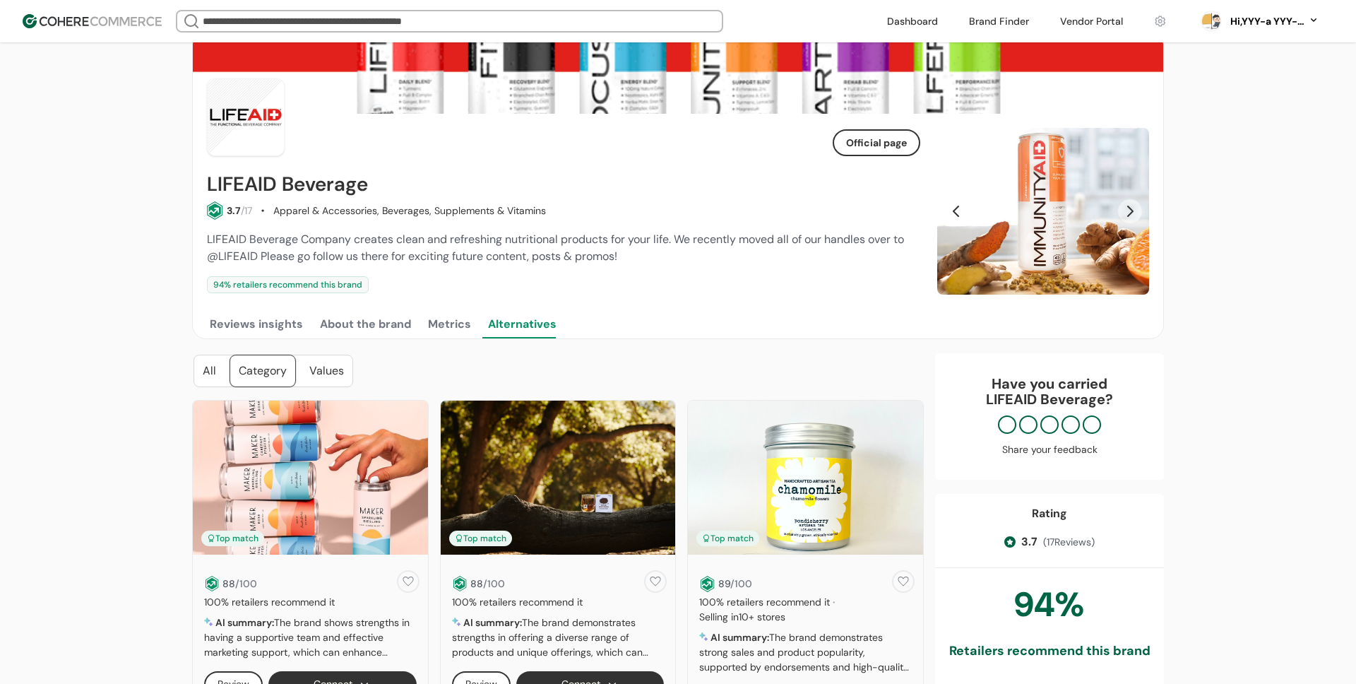 This screenshot has height=684, width=1356. I want to click on div: Values, so click(326, 371).